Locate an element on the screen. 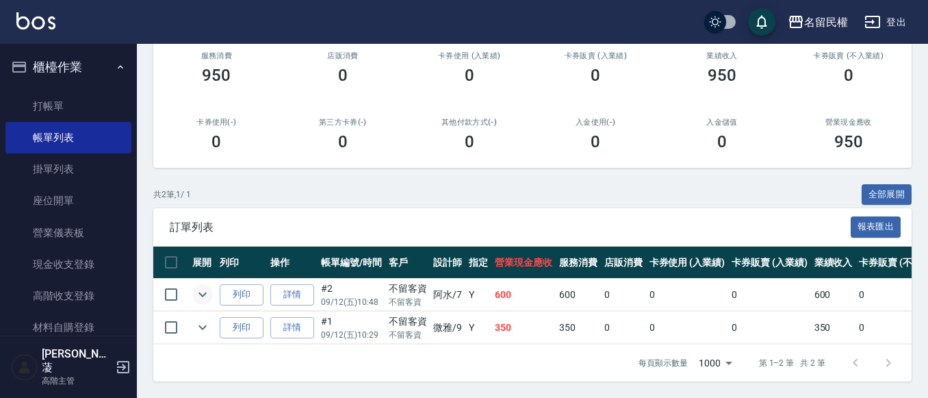  th: 帳單編號/時間 is located at coordinates (351, 262).